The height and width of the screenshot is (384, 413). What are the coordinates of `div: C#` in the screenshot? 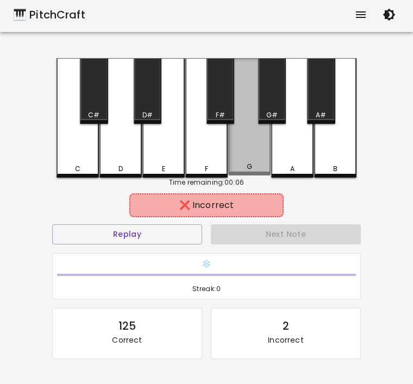 It's located at (93, 115).